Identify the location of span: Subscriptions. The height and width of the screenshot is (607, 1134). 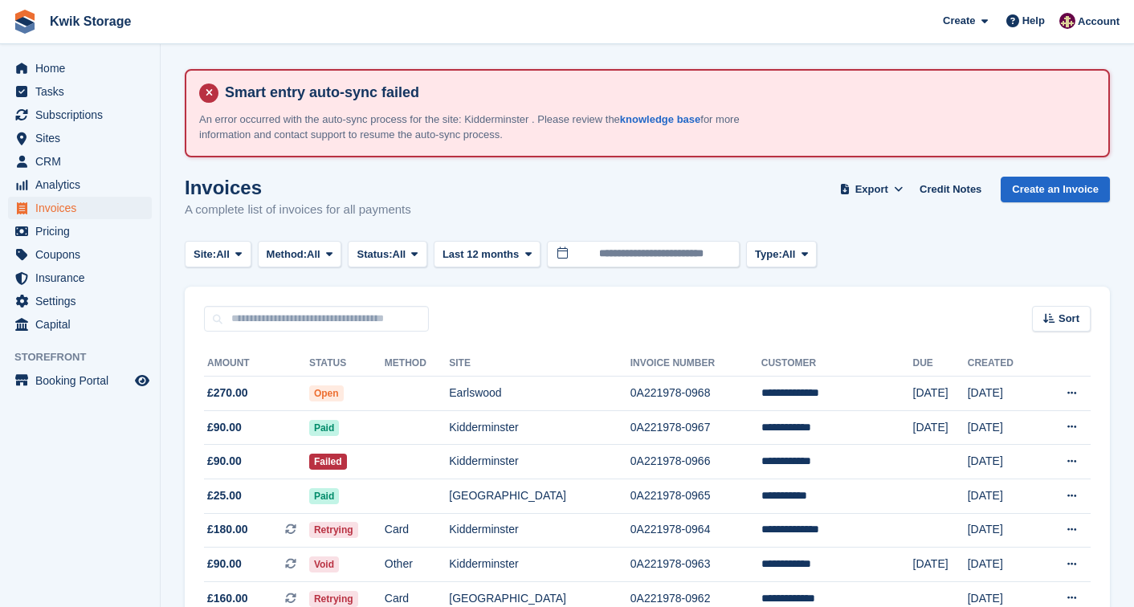
(84, 115).